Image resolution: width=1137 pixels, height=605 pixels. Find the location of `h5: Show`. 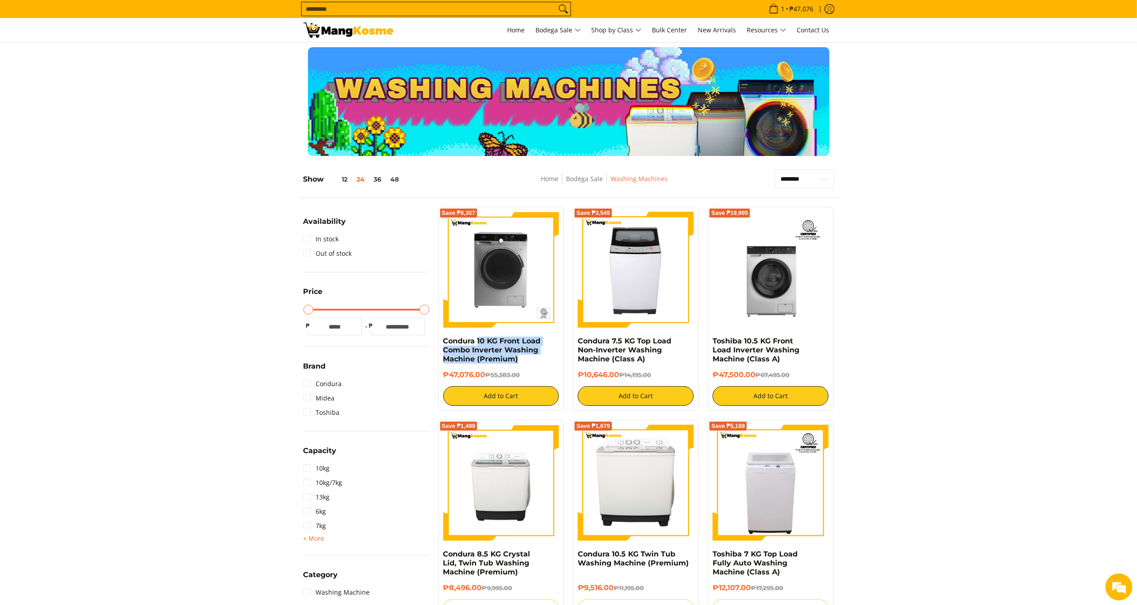

h5: Show is located at coordinates (353, 179).